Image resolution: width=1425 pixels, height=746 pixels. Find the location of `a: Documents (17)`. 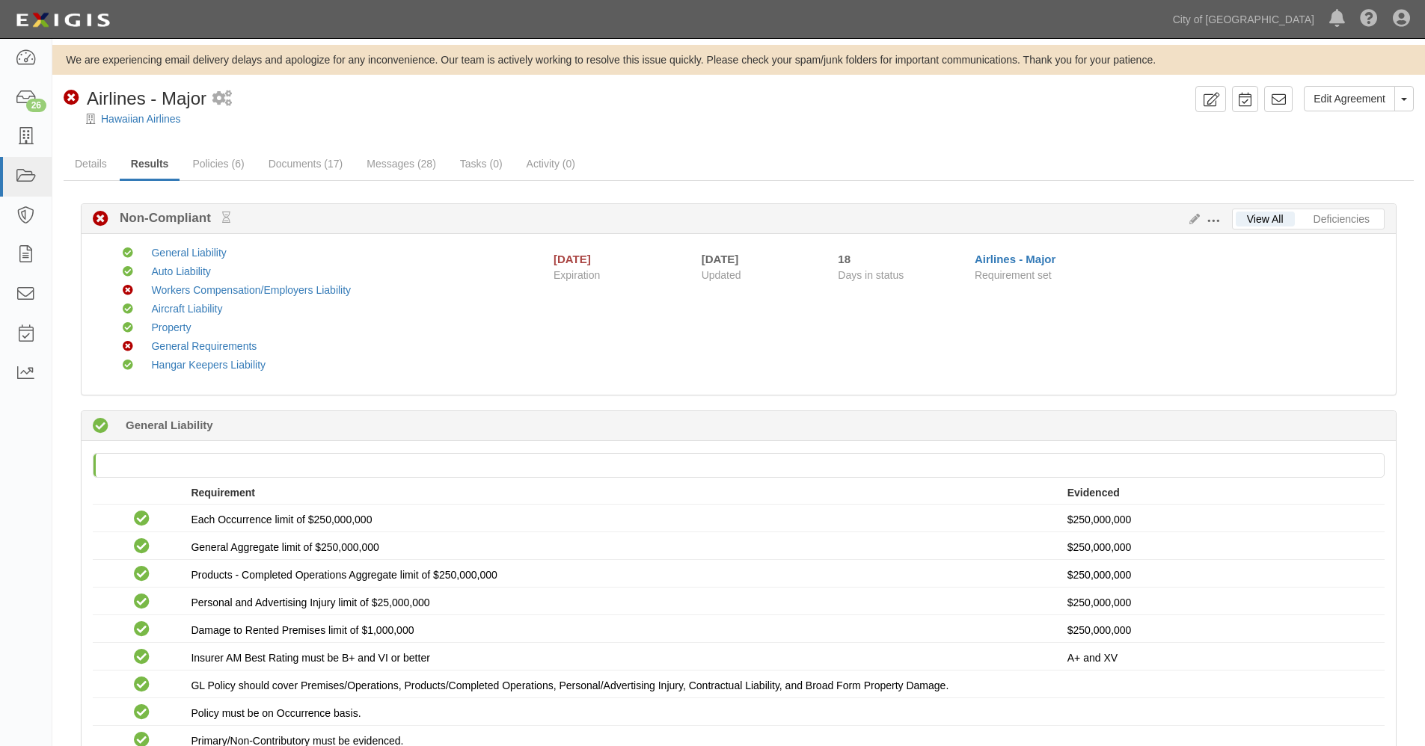

a: Documents (17) is located at coordinates (306, 164).